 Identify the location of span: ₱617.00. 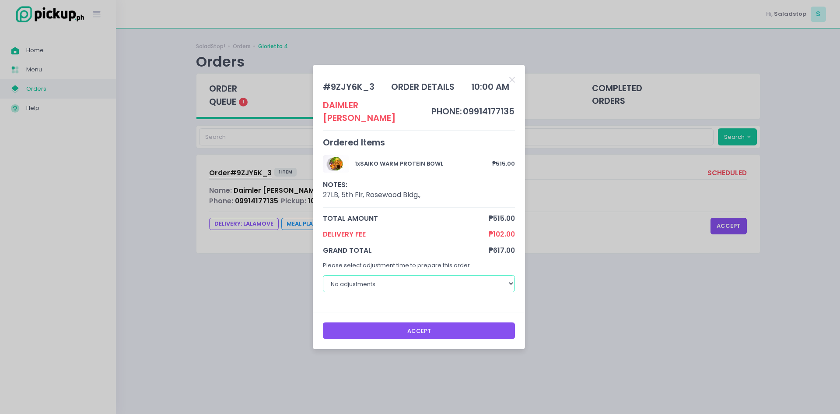
(502, 250).